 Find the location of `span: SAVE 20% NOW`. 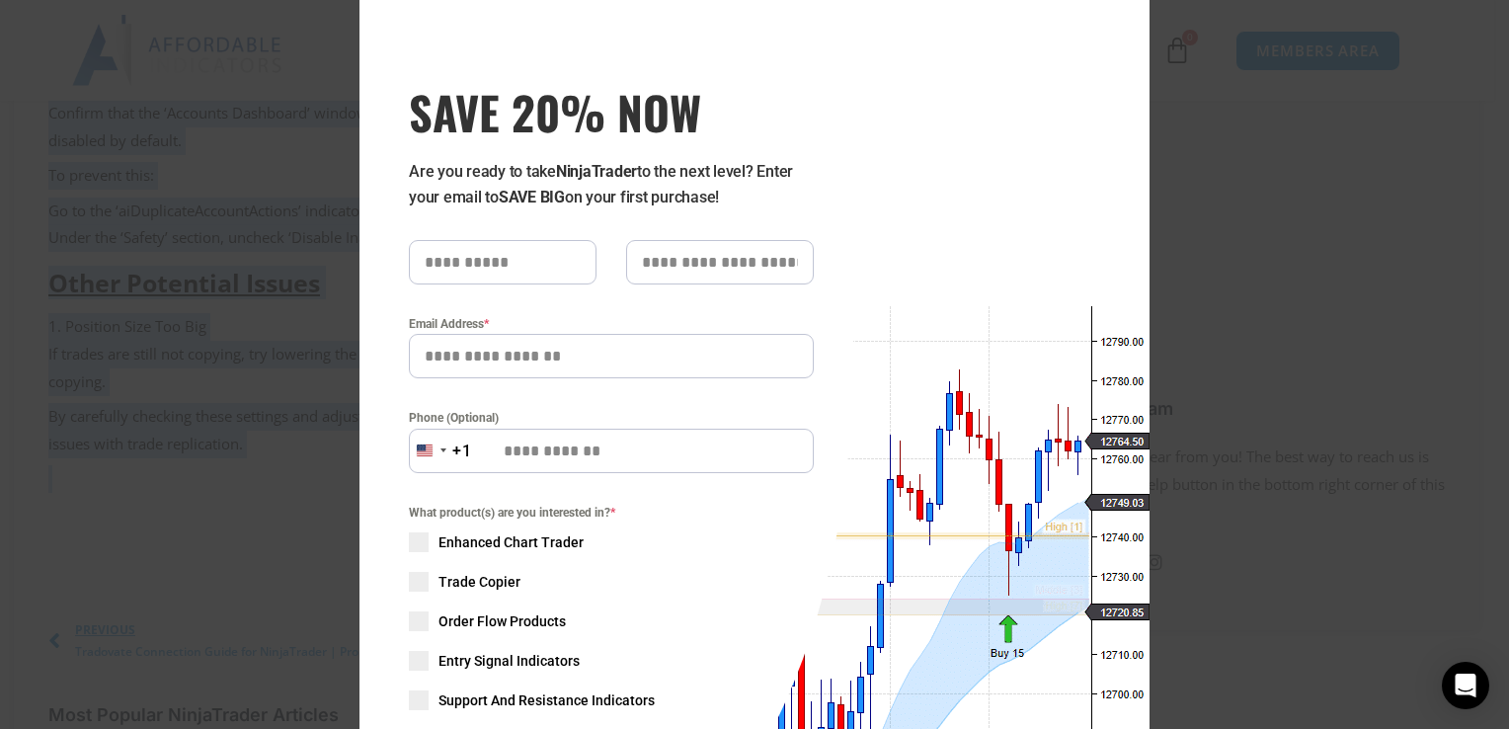

span: SAVE 20% NOW is located at coordinates (611, 112).